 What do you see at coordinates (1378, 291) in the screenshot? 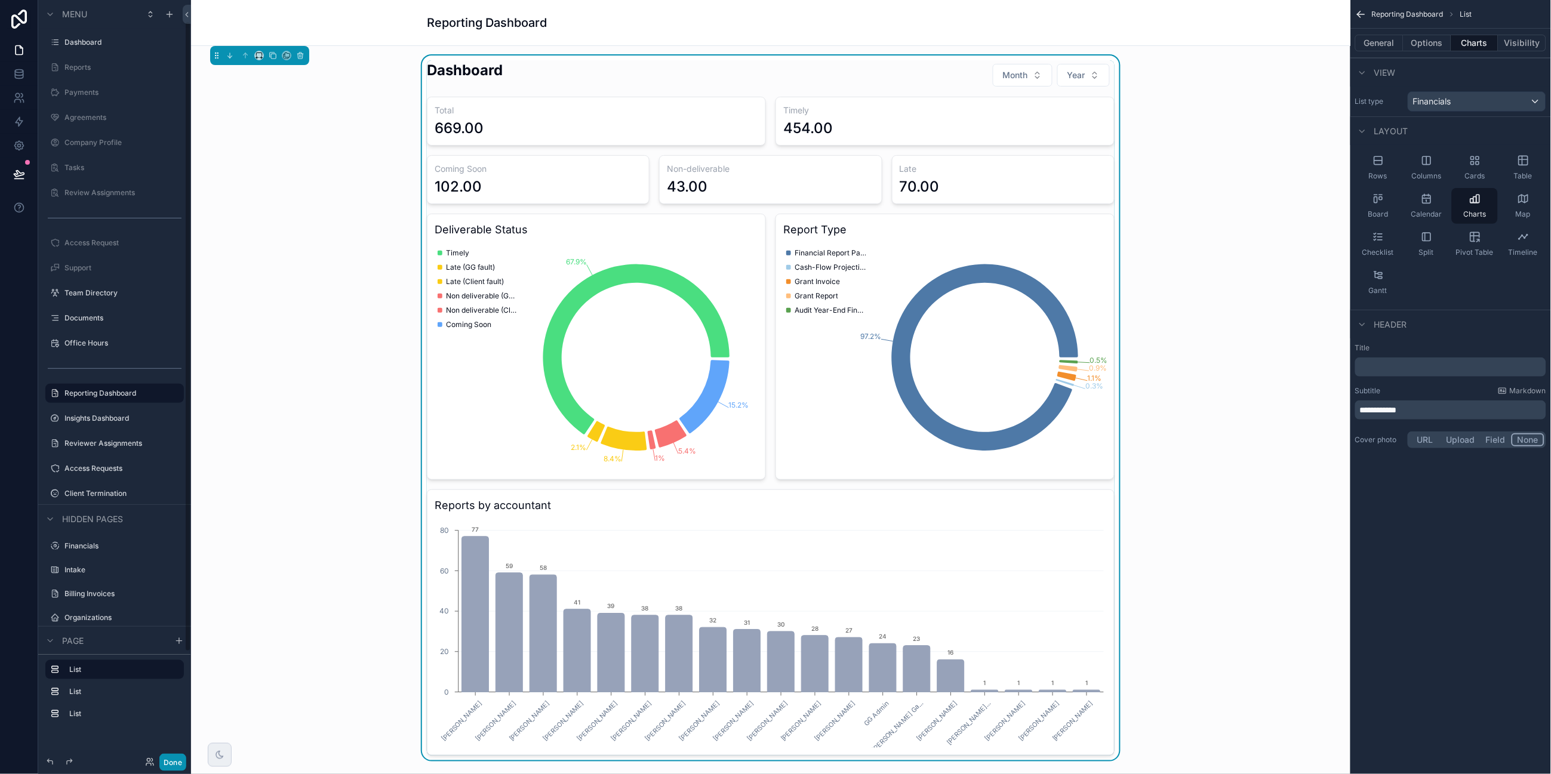
I see `span: Gantt` at bounding box center [1378, 291].